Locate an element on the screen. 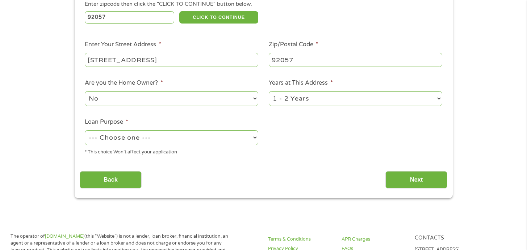  input: 1 Main Street is located at coordinates (171, 60).